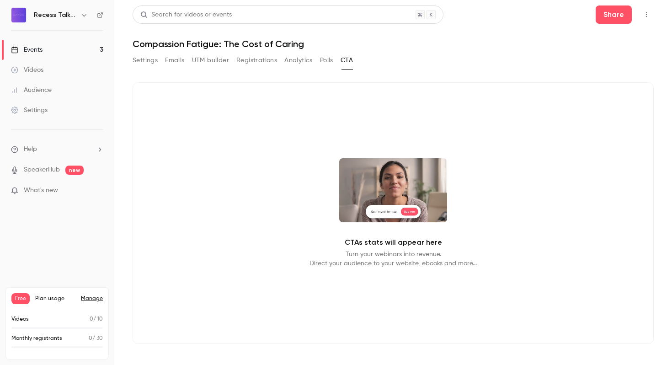 This screenshot has height=365, width=672. I want to click on span: Help, so click(30, 149).